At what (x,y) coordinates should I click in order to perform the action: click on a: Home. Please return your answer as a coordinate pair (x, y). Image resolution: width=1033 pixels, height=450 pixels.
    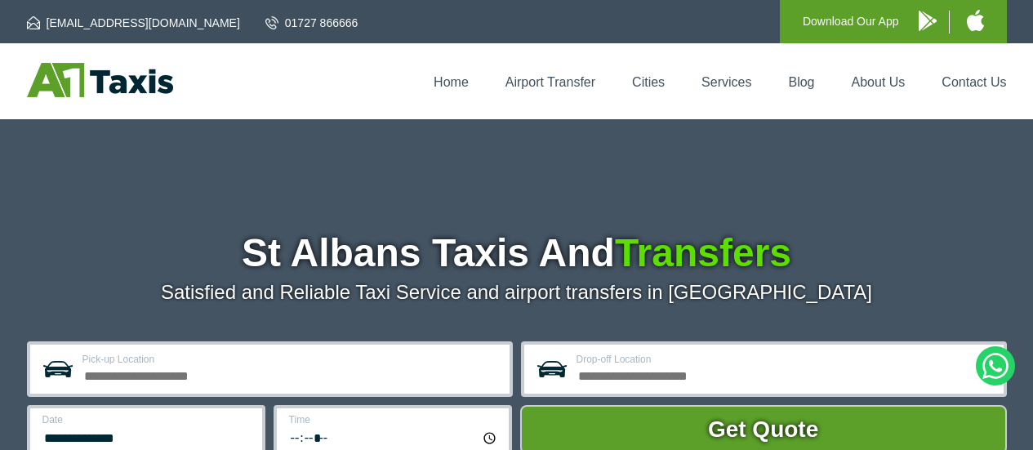
    Looking at the image, I should click on (451, 82).